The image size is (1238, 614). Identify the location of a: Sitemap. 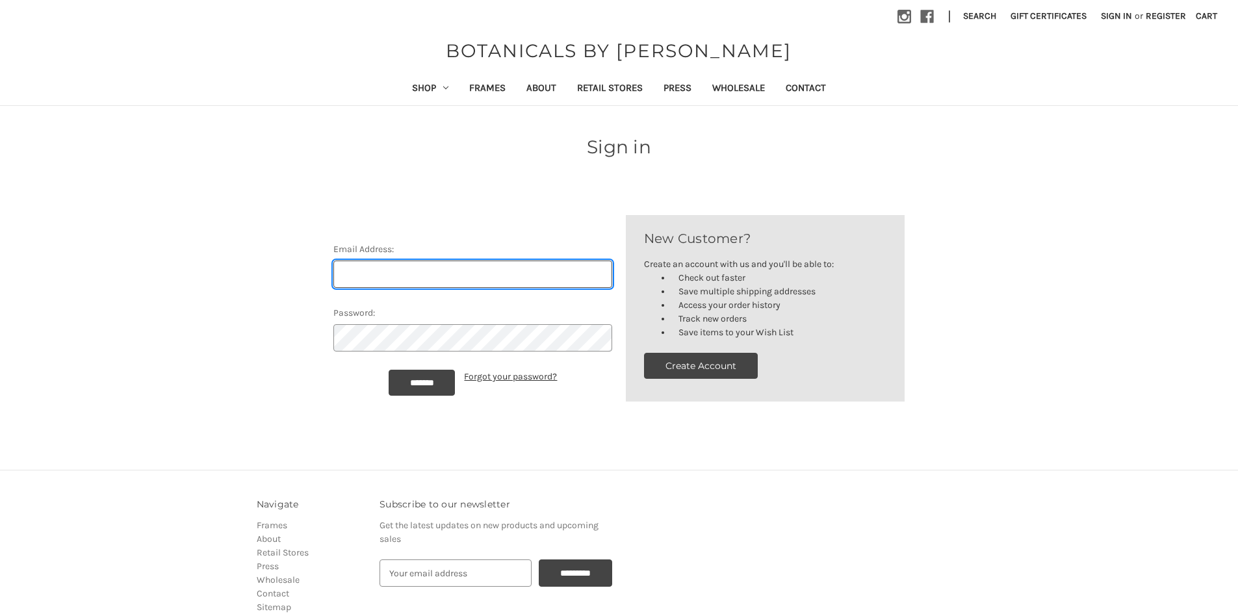
(274, 607).